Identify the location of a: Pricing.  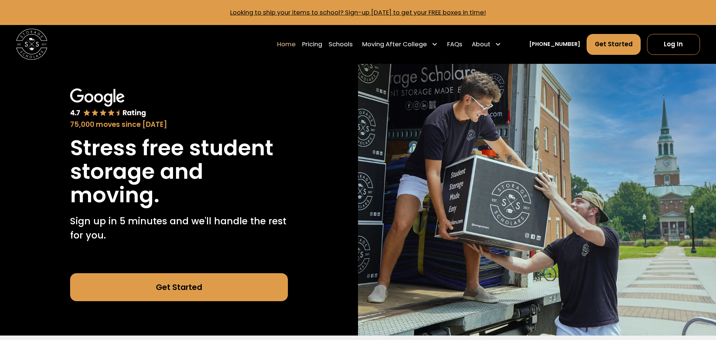
(312, 44).